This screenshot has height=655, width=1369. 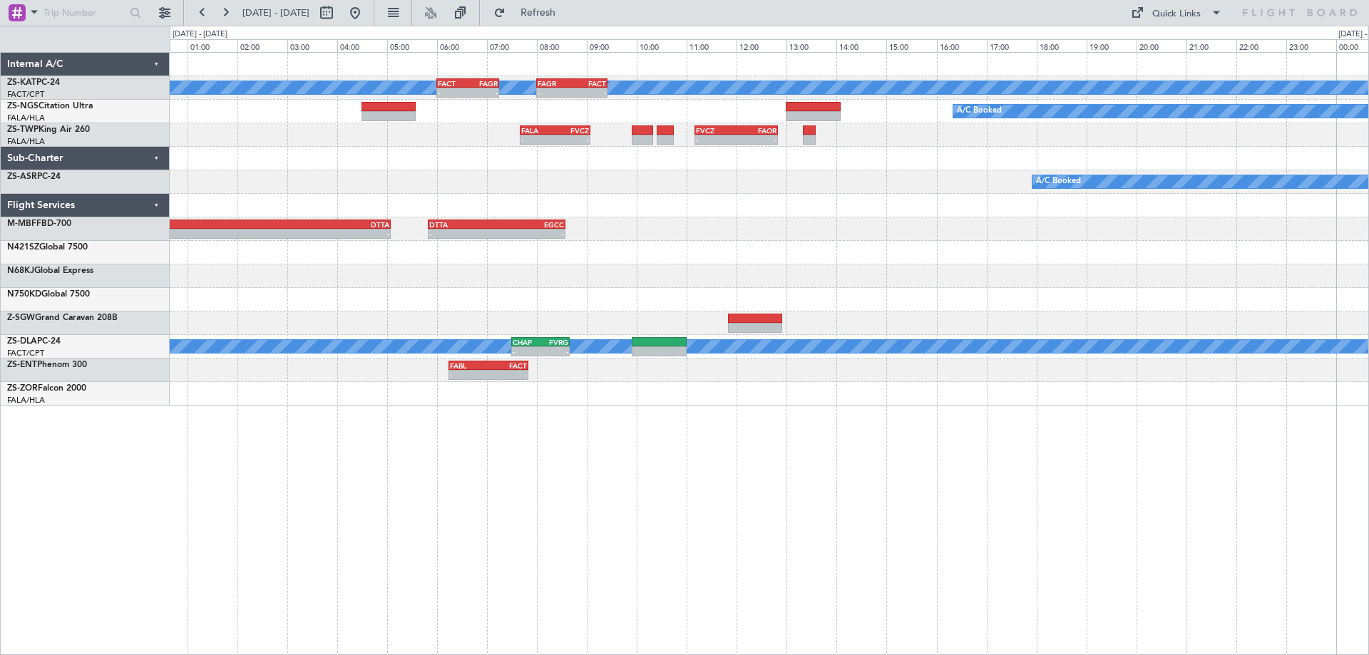 What do you see at coordinates (312, 46) in the screenshot?
I see `div: 03:00` at bounding box center [312, 46].